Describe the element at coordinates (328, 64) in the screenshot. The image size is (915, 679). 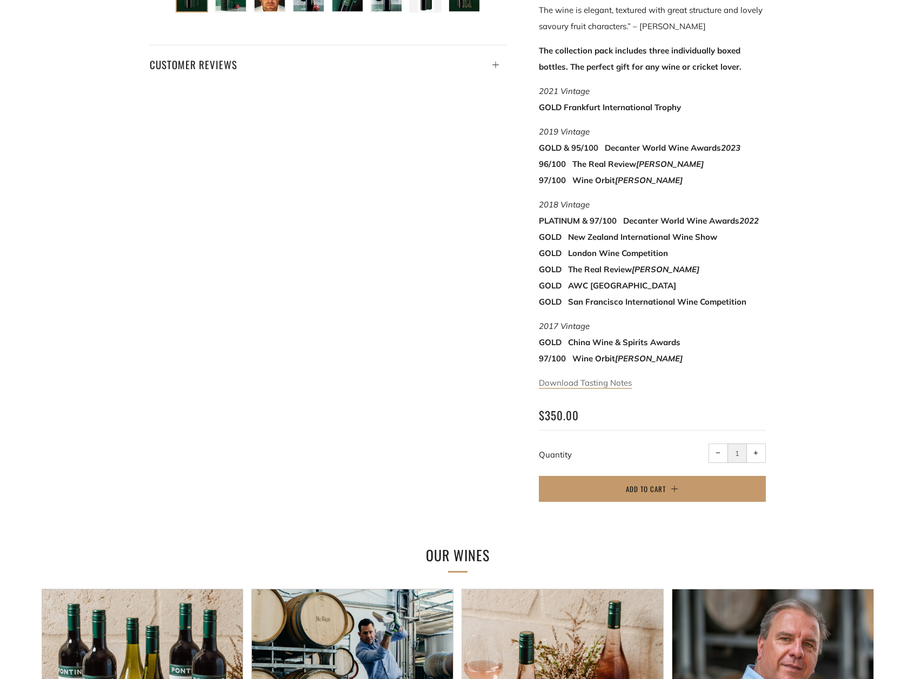
I see `h4: Customer Reviews` at that location.